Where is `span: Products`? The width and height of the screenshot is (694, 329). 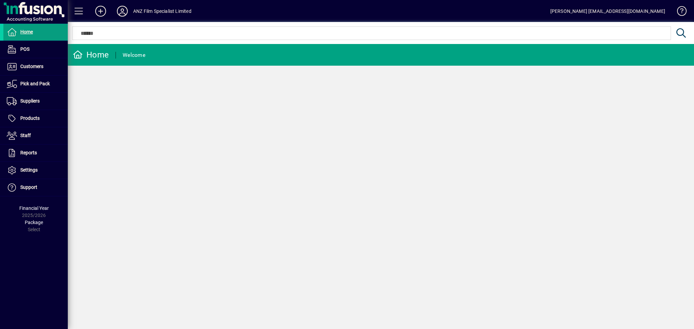
span: Products is located at coordinates (30, 118).